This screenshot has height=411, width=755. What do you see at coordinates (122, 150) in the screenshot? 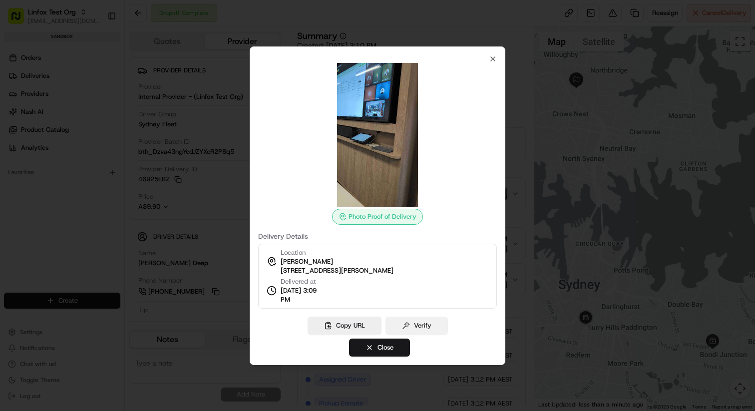
I see `a: 💻API Documentation` at bounding box center [122, 150].